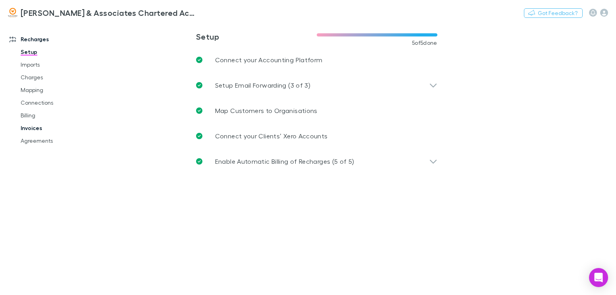 The width and height of the screenshot is (616, 295). What do you see at coordinates (269, 60) in the screenshot?
I see `p: Connect your Accounting Platform` at bounding box center [269, 60].